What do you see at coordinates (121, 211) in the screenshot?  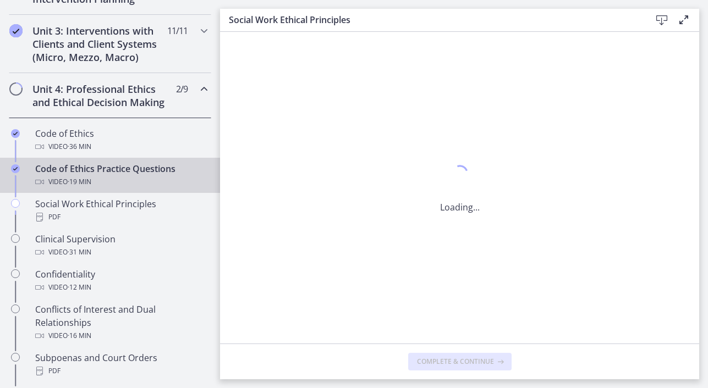 I see `div: Social Work Ethical Principles` at bounding box center [121, 211].